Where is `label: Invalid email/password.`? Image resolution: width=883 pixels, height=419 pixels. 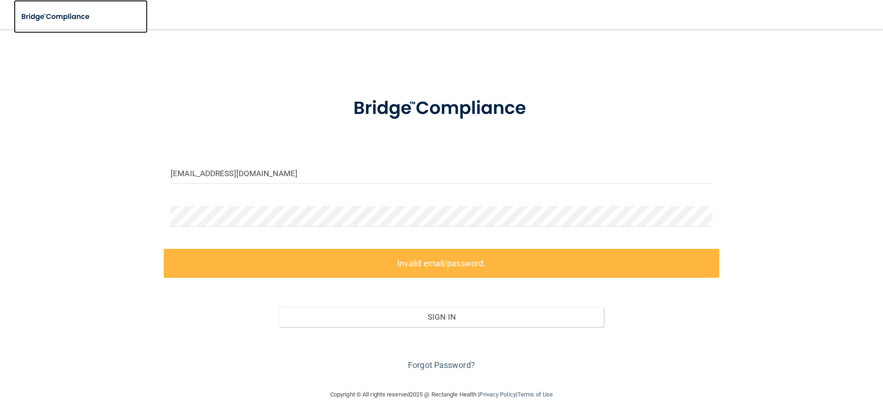 label: Invalid email/password. is located at coordinates (441, 263).